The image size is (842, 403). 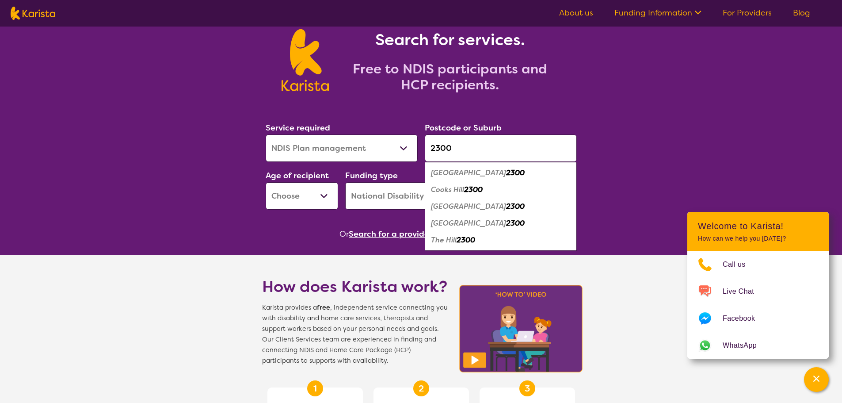 I want to click on div: Channel Menu, so click(x=758, y=285).